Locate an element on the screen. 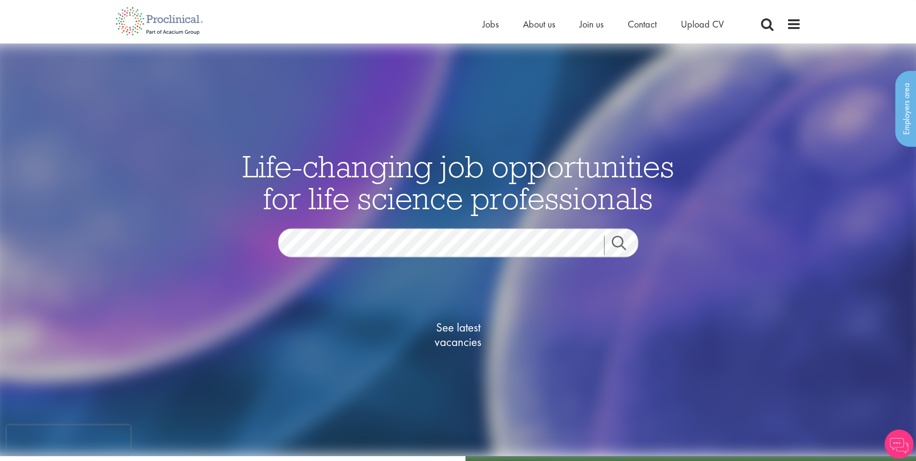  span: Contact is located at coordinates (642, 24).